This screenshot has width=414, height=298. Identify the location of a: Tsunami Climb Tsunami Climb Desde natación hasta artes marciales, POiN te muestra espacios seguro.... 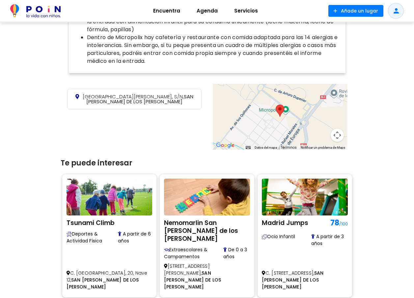
(109, 236).